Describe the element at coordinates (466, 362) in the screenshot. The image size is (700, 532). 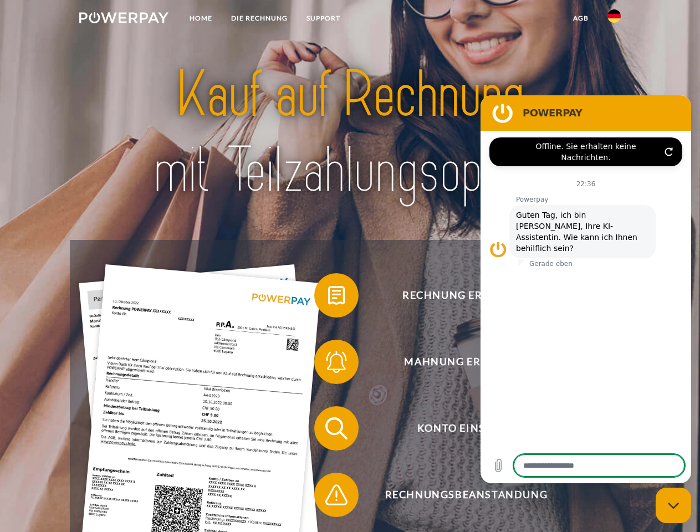
I see `span: Mahnung erhalten?` at that location.